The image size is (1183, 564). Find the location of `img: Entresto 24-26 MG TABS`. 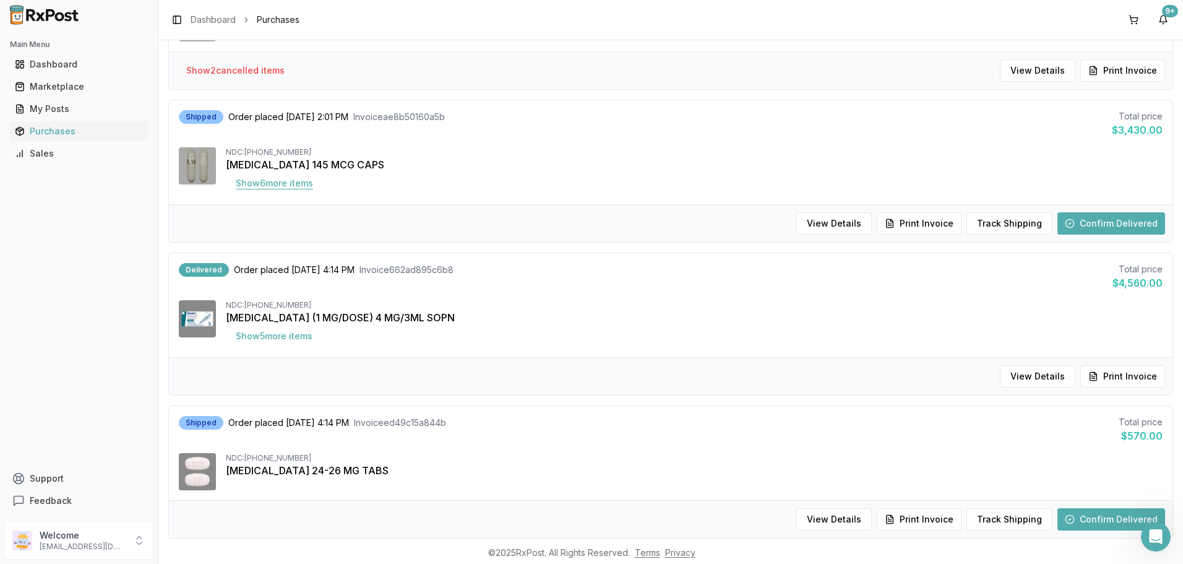

img: Entresto 24-26 MG TABS is located at coordinates (197, 471).